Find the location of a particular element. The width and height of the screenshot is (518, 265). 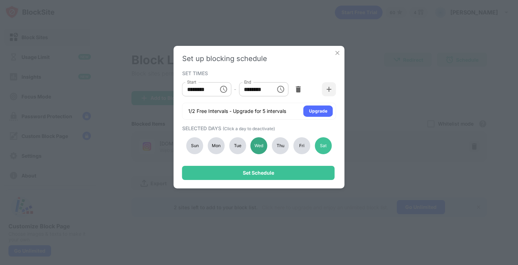

div: Tue is located at coordinates (238, 146).